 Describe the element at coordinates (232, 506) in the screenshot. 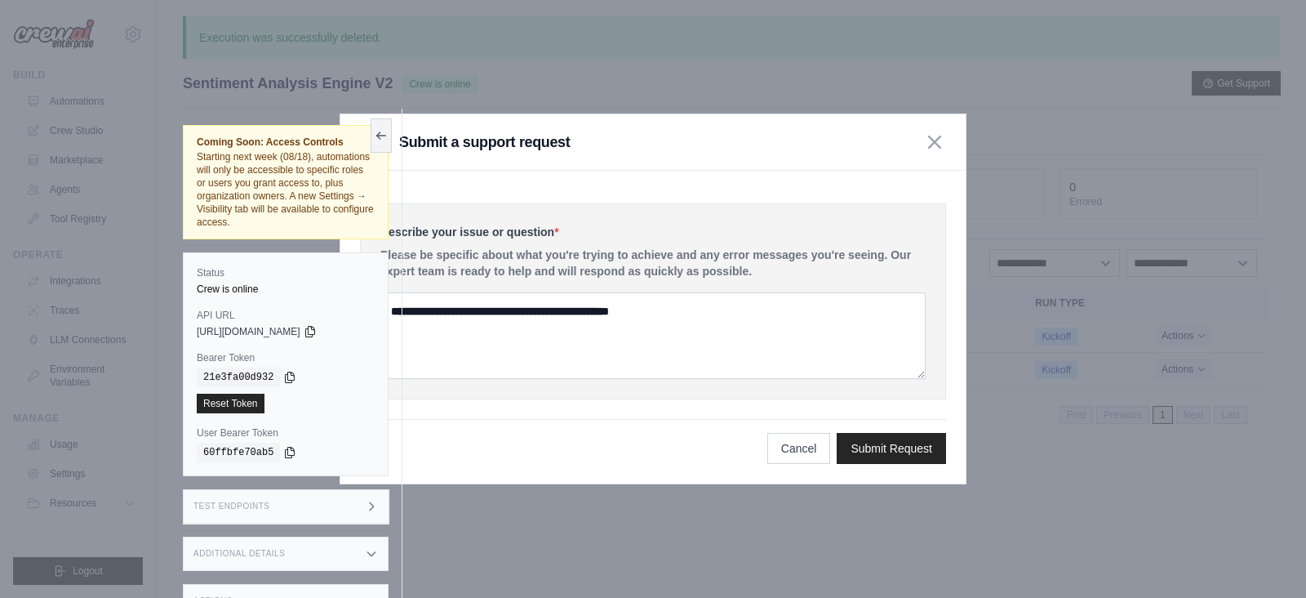

I see `h3: Test Endpoints` at that location.